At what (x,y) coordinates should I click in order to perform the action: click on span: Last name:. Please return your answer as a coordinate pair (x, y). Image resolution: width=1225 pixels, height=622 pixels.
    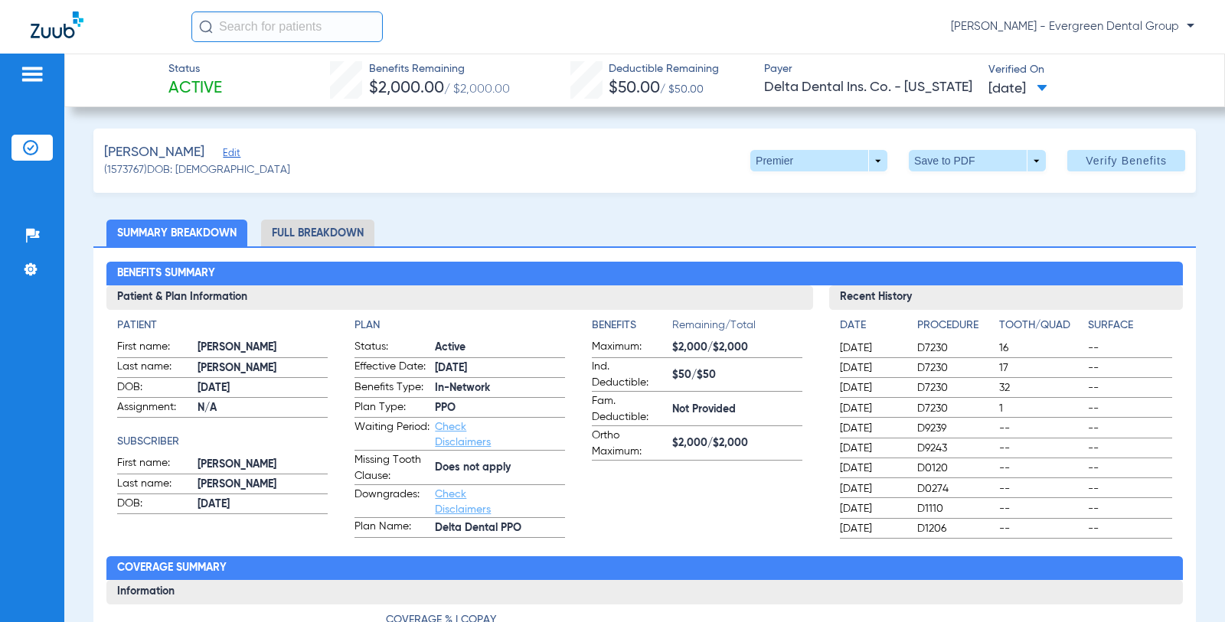
    Looking at the image, I should click on (155, 368).